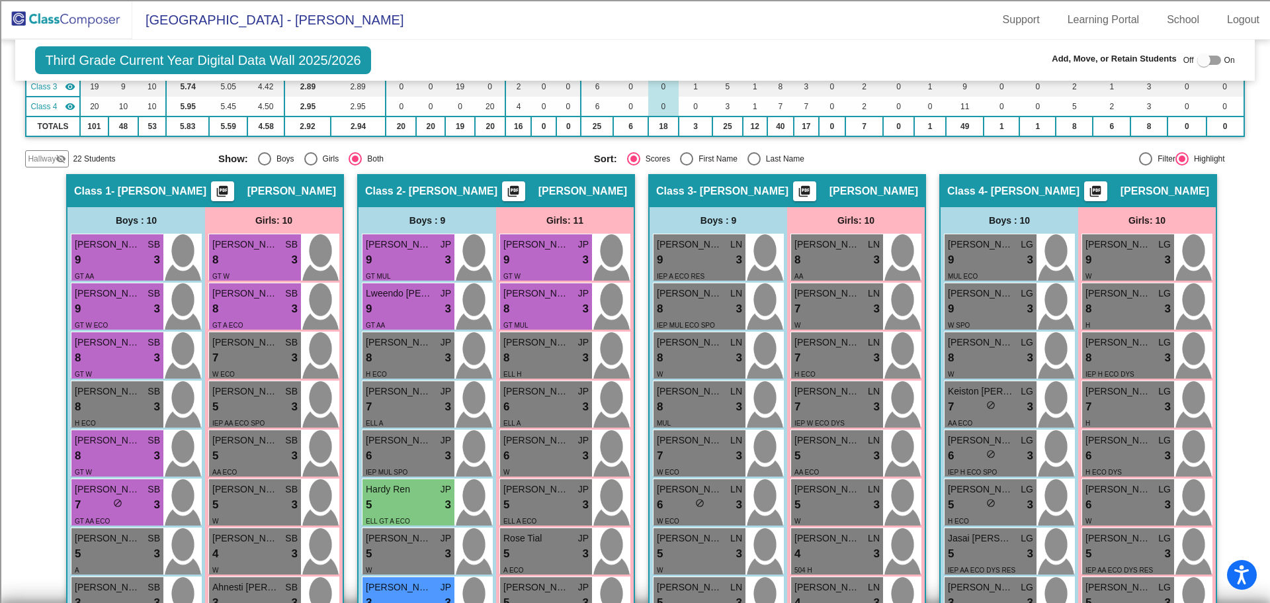 This screenshot has width=1270, height=603. Describe the element at coordinates (152, 126) in the screenshot. I see `td: 53` at that location.